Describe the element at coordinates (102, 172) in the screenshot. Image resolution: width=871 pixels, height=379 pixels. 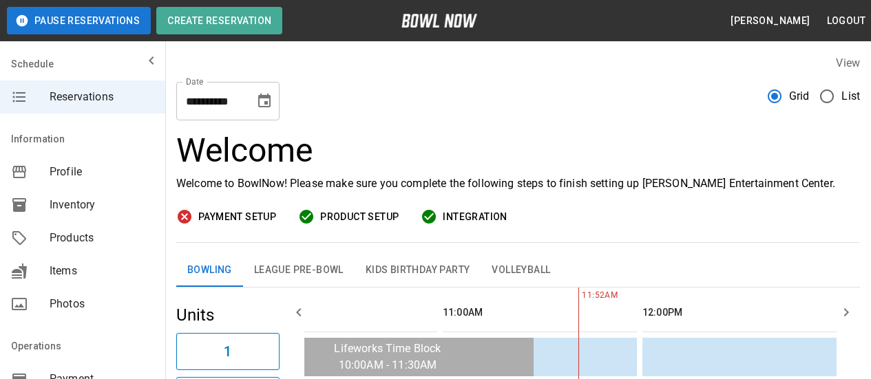
I see `span: Profile` at that location.